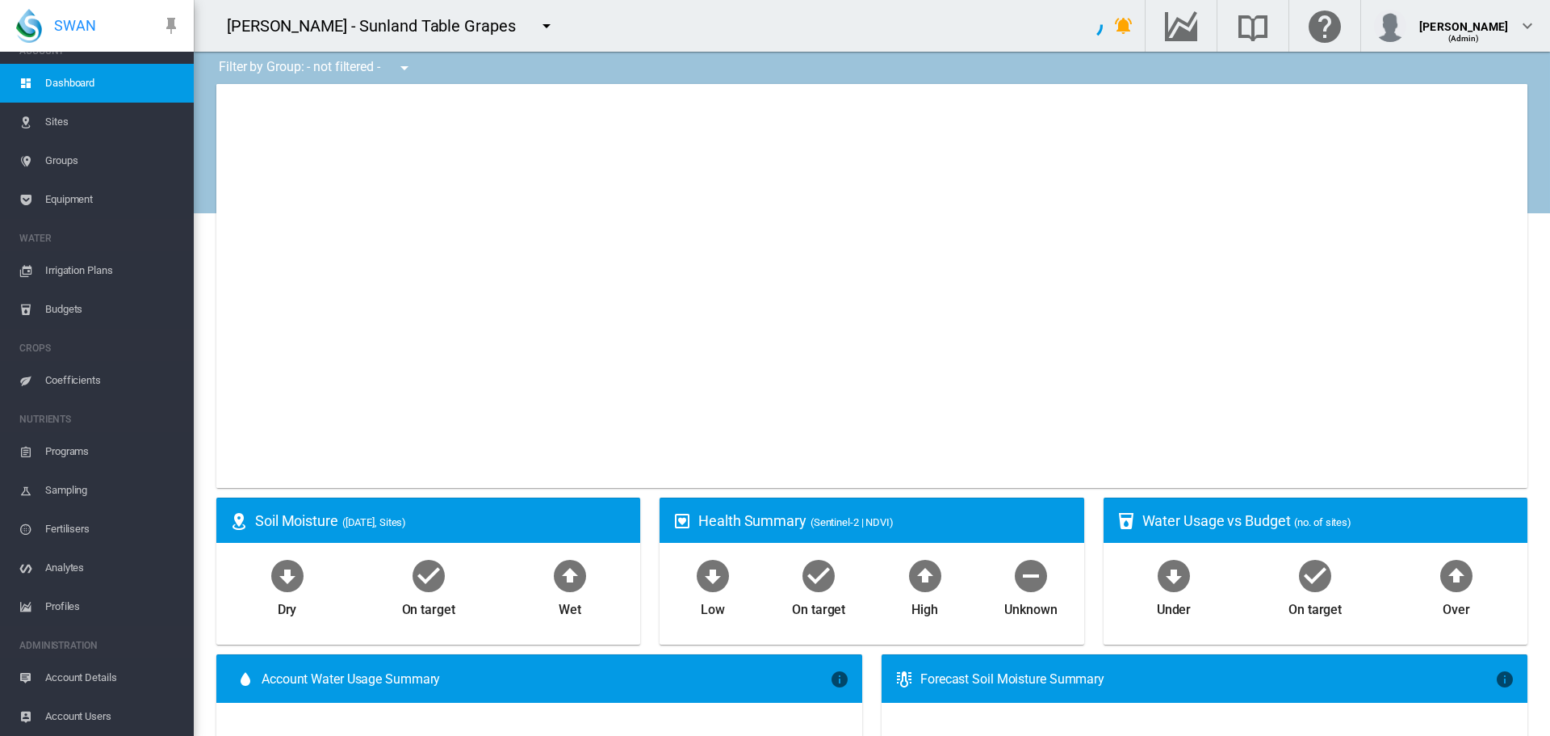  Describe the element at coordinates (441, 520) in the screenshot. I see `div: Soil Moisture` at that location.